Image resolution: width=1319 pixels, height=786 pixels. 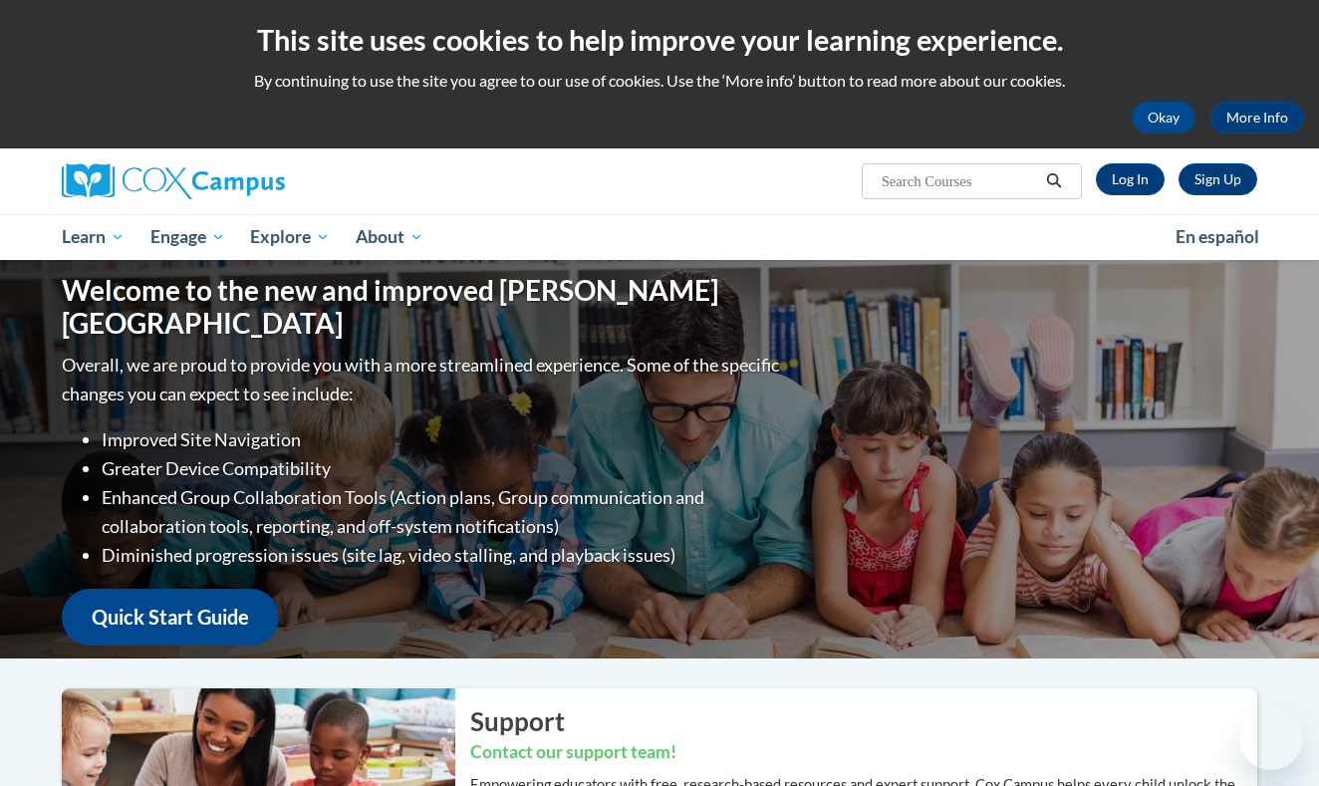 I want to click on li: Greater Device Compatibility, so click(x=442, y=468).